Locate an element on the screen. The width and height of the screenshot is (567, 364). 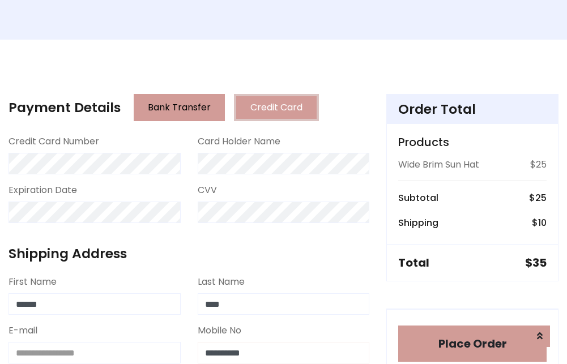
h5: Total is located at coordinates (413, 263).